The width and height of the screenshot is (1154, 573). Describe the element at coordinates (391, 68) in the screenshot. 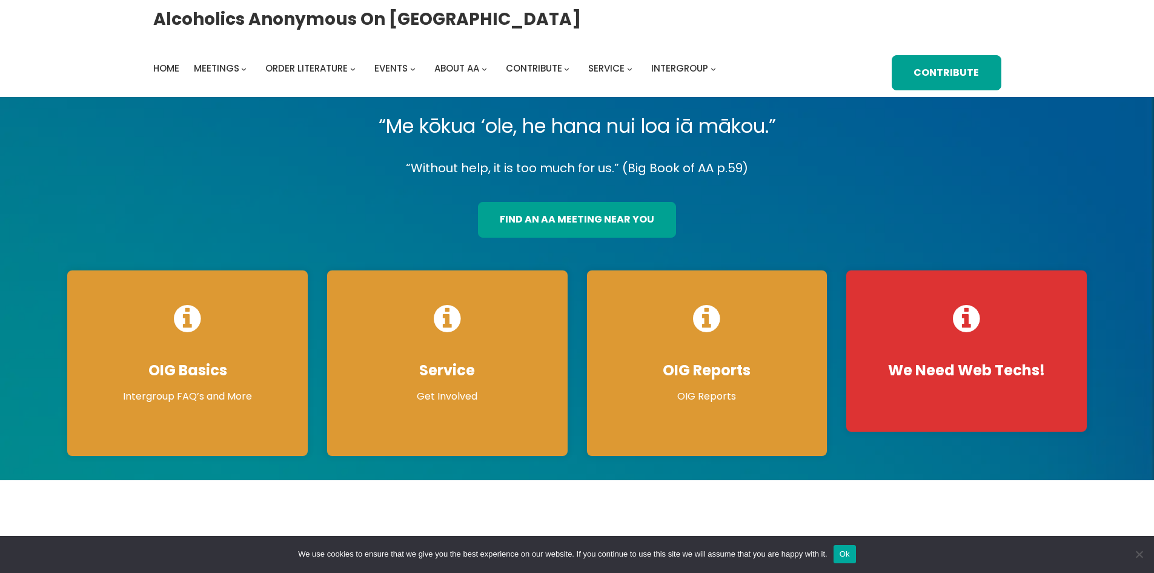

I see `span: Events` at that location.